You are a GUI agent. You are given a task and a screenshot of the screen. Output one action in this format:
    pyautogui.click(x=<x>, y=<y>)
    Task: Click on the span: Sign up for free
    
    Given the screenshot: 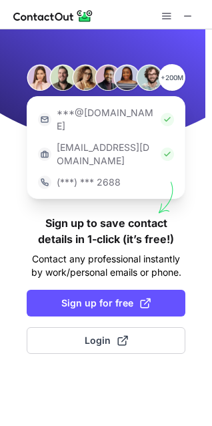 What is the action you would take?
    pyautogui.click(x=106, y=303)
    